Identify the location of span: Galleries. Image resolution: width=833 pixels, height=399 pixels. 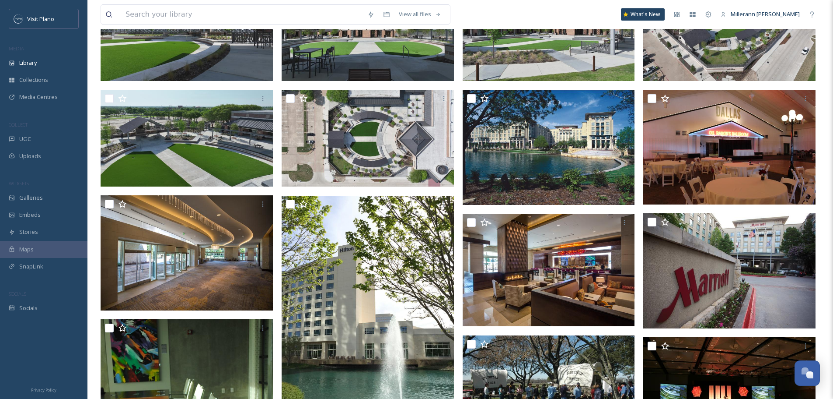
(31, 197).